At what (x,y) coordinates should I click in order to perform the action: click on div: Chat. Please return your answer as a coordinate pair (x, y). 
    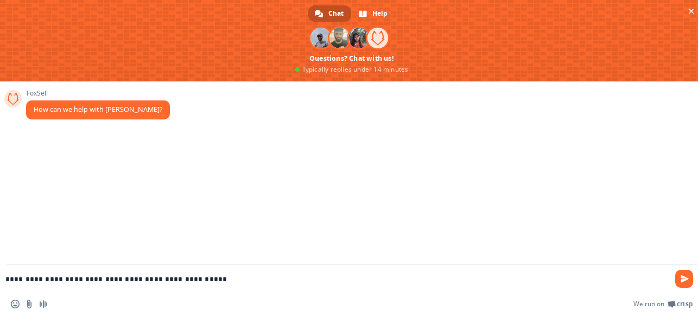
    Looking at the image, I should click on (329, 14).